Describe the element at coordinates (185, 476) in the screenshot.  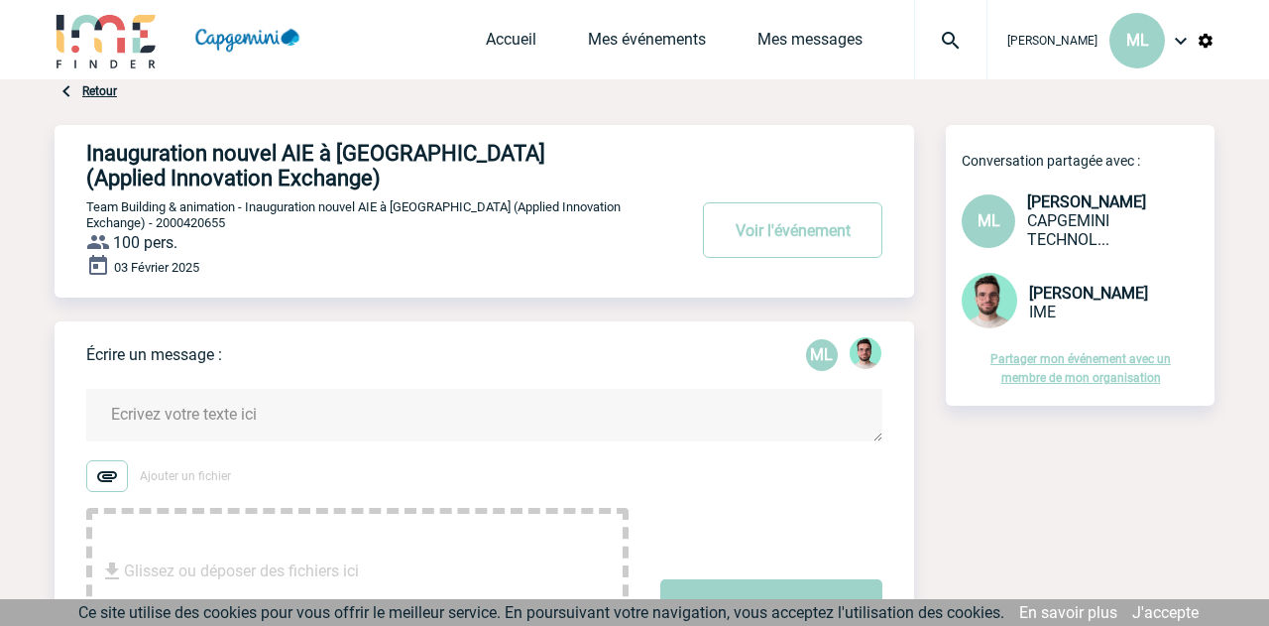
I see `span: Ajouter un fichier` at that location.